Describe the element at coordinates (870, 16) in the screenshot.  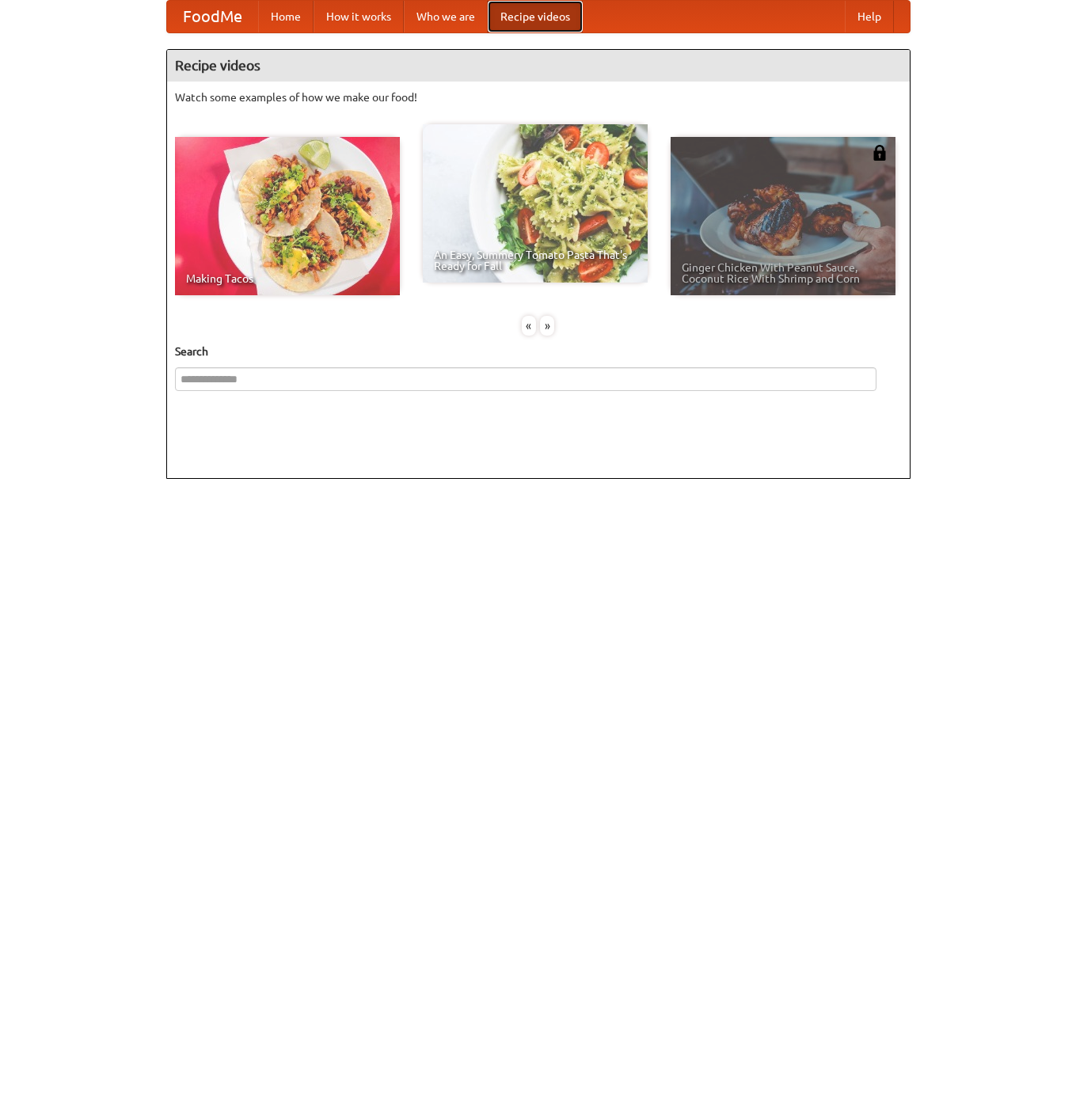
I see `a: Help` at that location.